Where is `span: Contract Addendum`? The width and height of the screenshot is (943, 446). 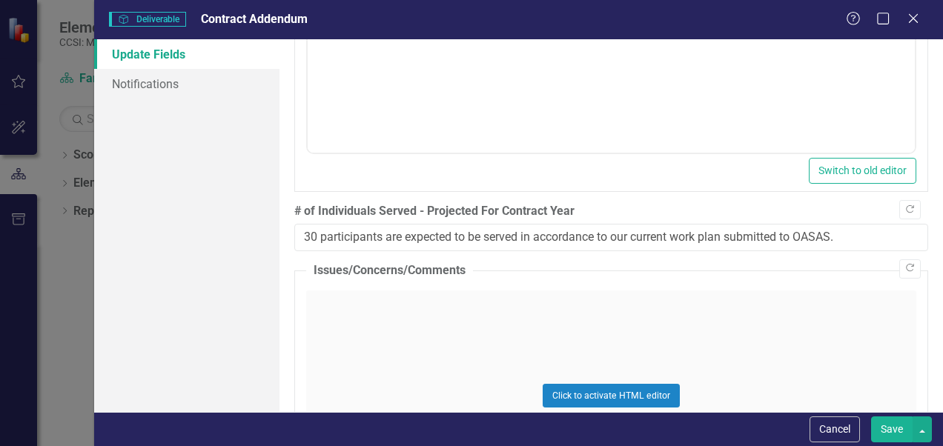
span: Contract Addendum is located at coordinates (254, 19).